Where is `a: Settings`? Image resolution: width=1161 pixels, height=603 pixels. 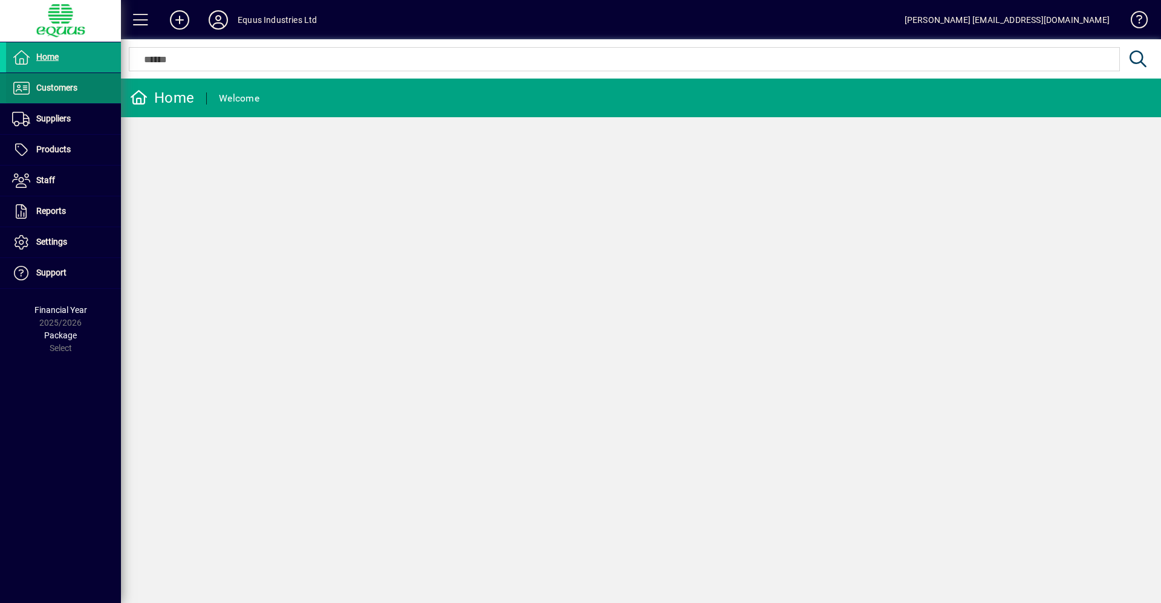
a: Settings is located at coordinates (63, 242).